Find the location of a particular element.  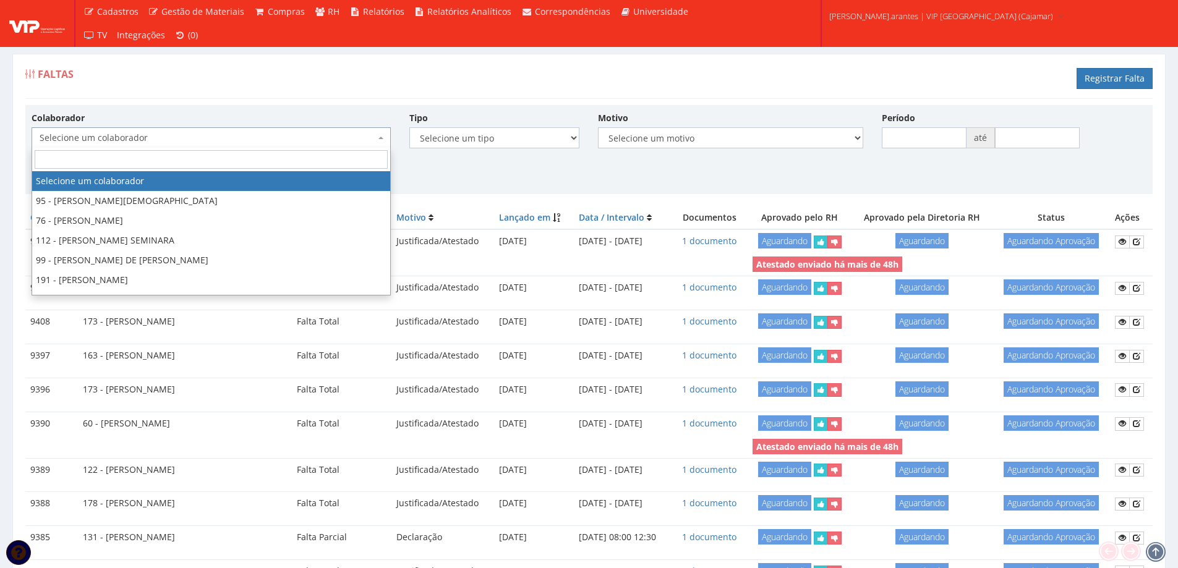

span: Universidade is located at coordinates (660, 11).